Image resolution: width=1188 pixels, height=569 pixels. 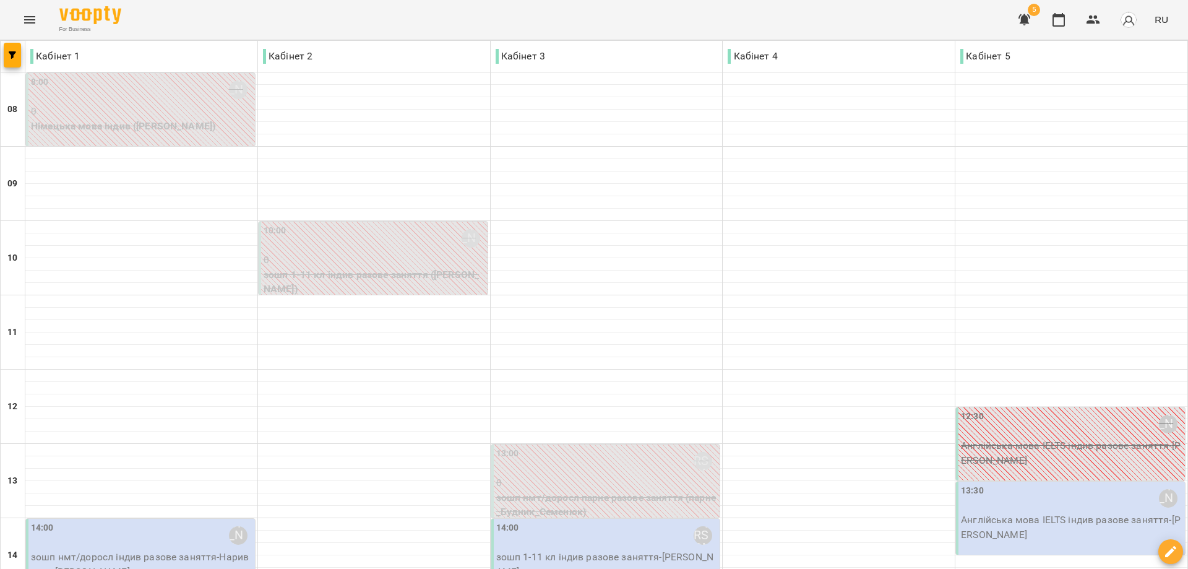 What do you see at coordinates (1128, 20) in the screenshot?
I see `img: avatar_s.png` at bounding box center [1128, 20].